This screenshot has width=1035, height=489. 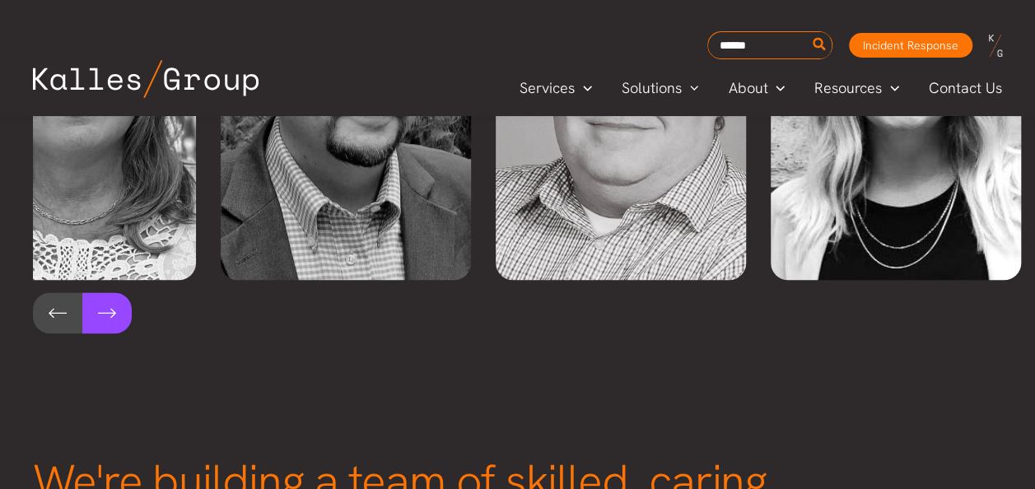 I want to click on span: Services, so click(x=547, y=88).